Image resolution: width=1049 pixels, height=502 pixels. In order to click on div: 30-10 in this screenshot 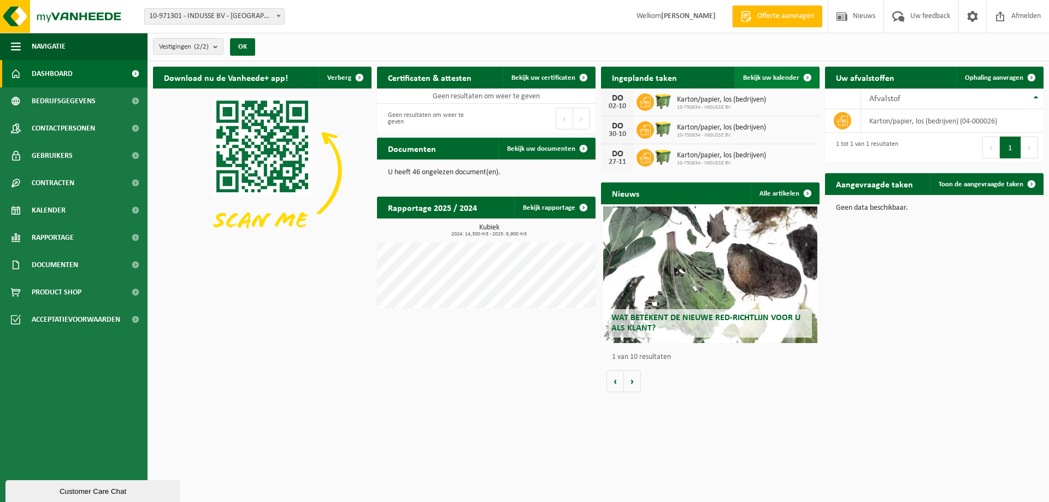, I will do `click(618, 134)`.